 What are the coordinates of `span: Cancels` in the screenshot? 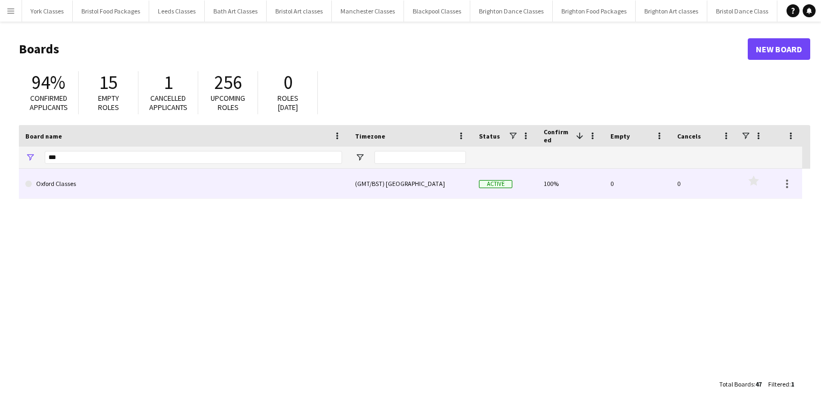 It's located at (689, 136).